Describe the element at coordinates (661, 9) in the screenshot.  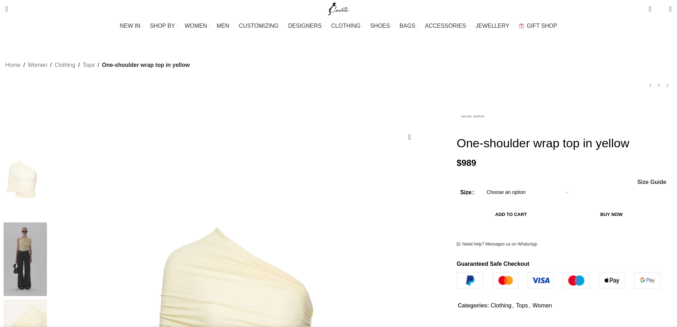
I see `div: My Wishlist` at that location.